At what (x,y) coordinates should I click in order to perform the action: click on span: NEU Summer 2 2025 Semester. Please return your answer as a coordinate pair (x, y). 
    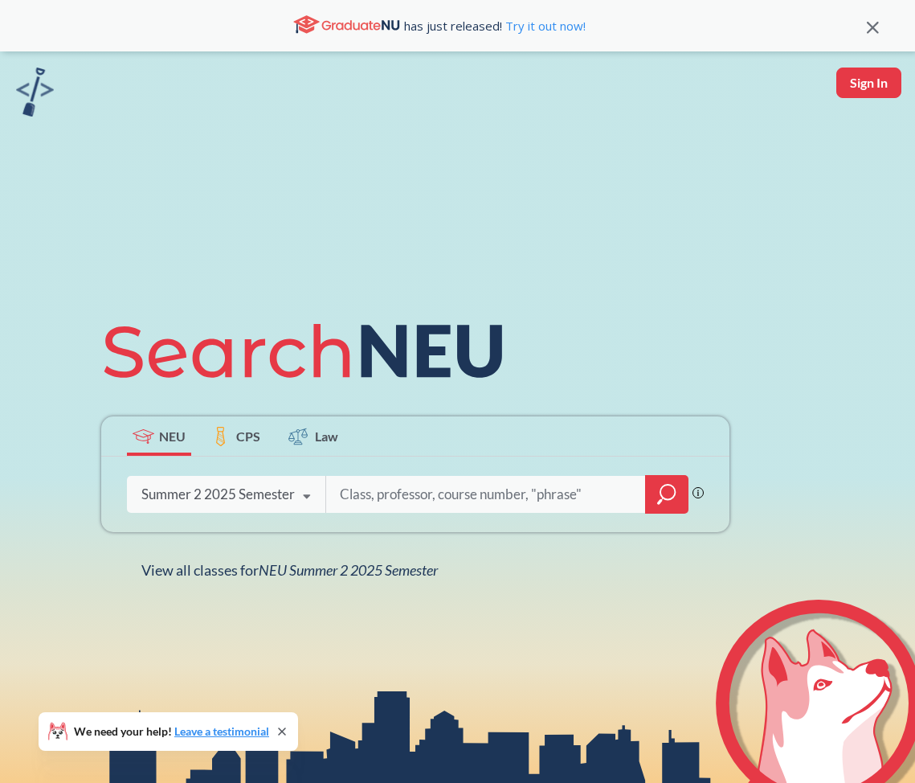
    Looking at the image, I should click on (348, 570).